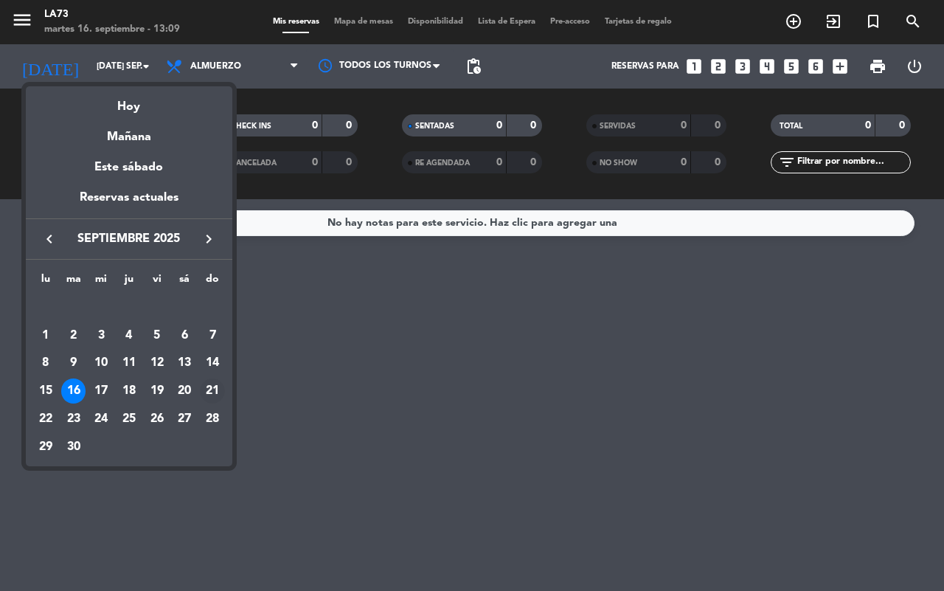  What do you see at coordinates (184, 335) in the screenshot?
I see `div: 6` at bounding box center [184, 335].